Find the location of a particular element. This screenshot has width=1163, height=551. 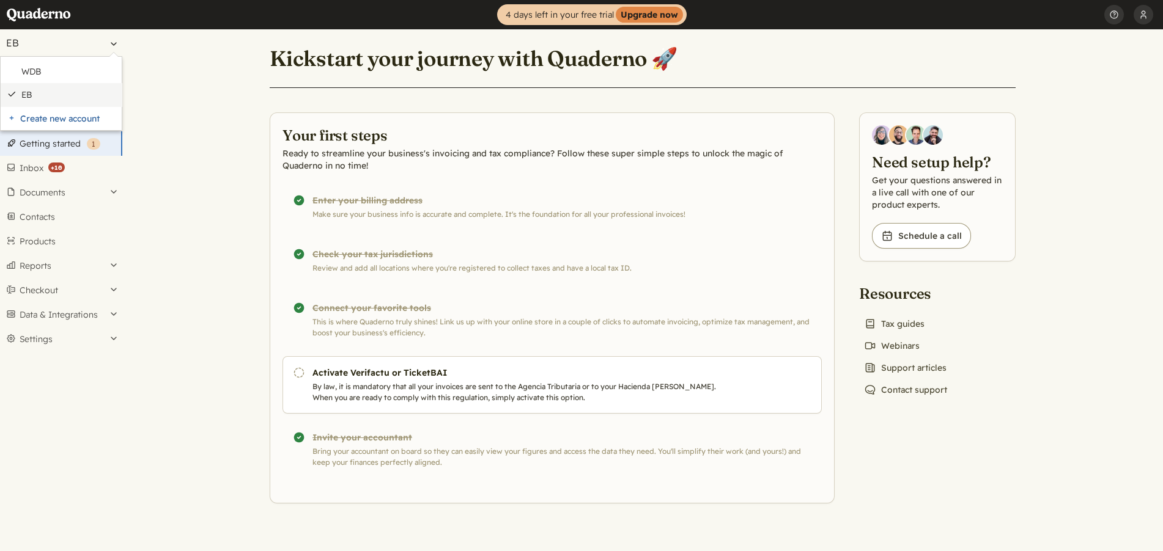

a: Schedule a call is located at coordinates (921, 236).